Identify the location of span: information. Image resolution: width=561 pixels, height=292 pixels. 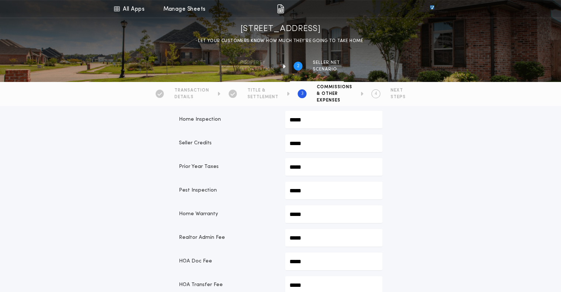
(257, 69).